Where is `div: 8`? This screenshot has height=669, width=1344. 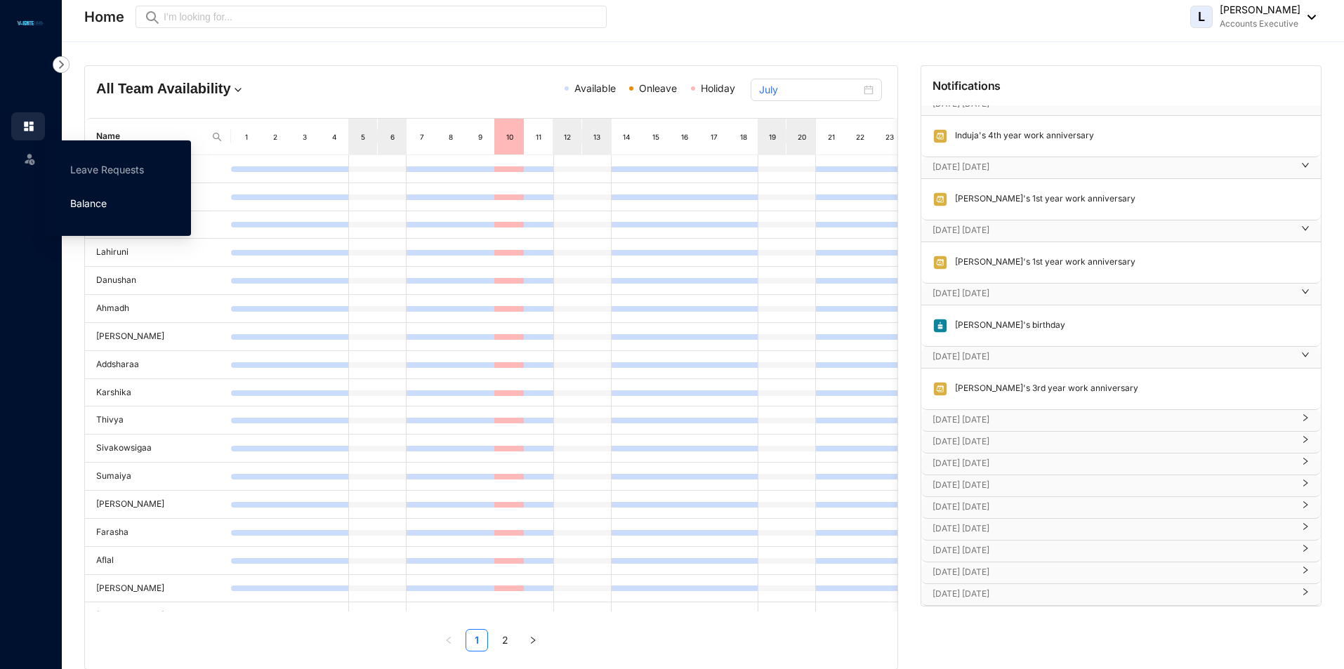 div: 8 is located at coordinates (451, 137).